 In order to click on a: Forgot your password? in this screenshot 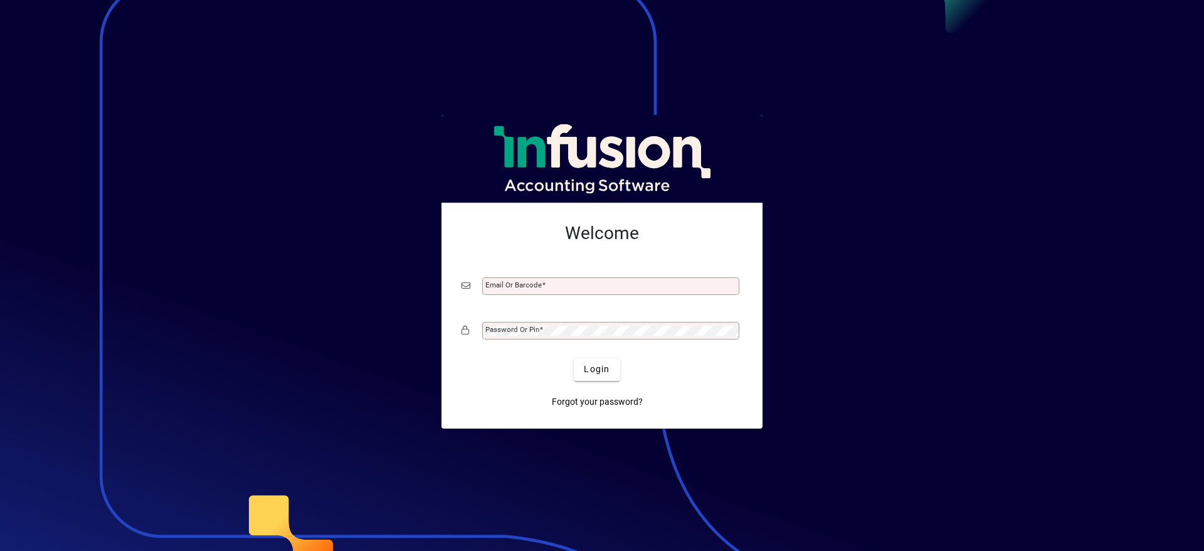, I will do `click(597, 402)`.